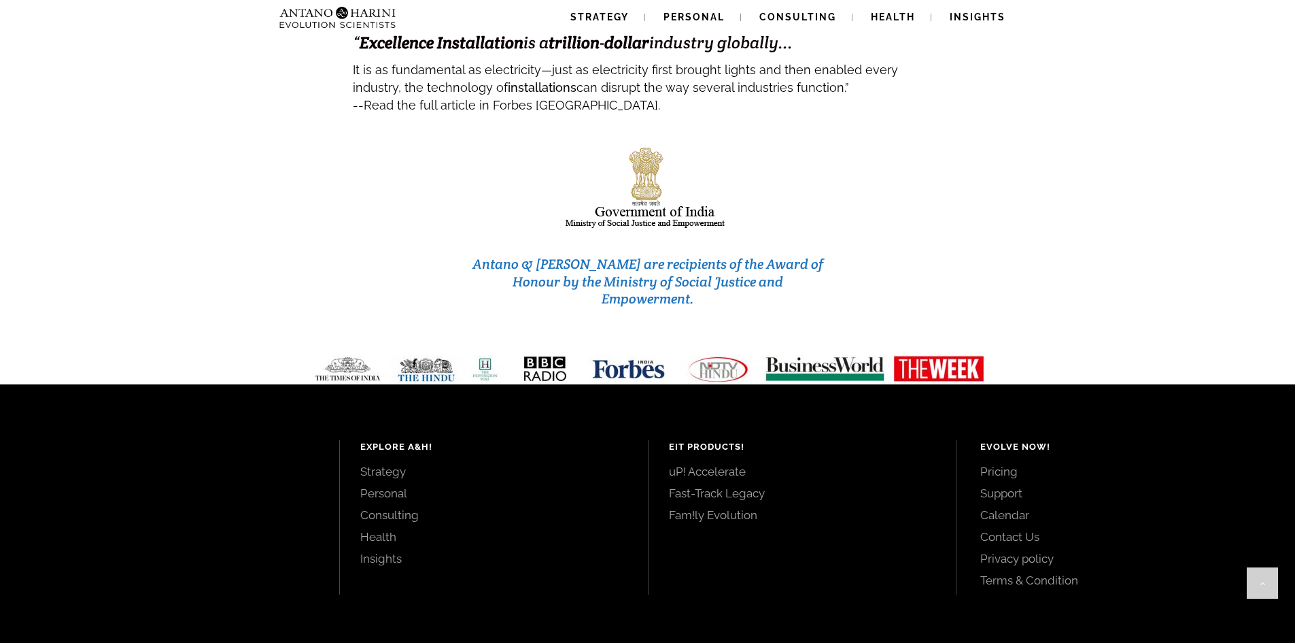  What do you see at coordinates (627, 42) in the screenshot?
I see `strong: dollar` at bounding box center [627, 42].